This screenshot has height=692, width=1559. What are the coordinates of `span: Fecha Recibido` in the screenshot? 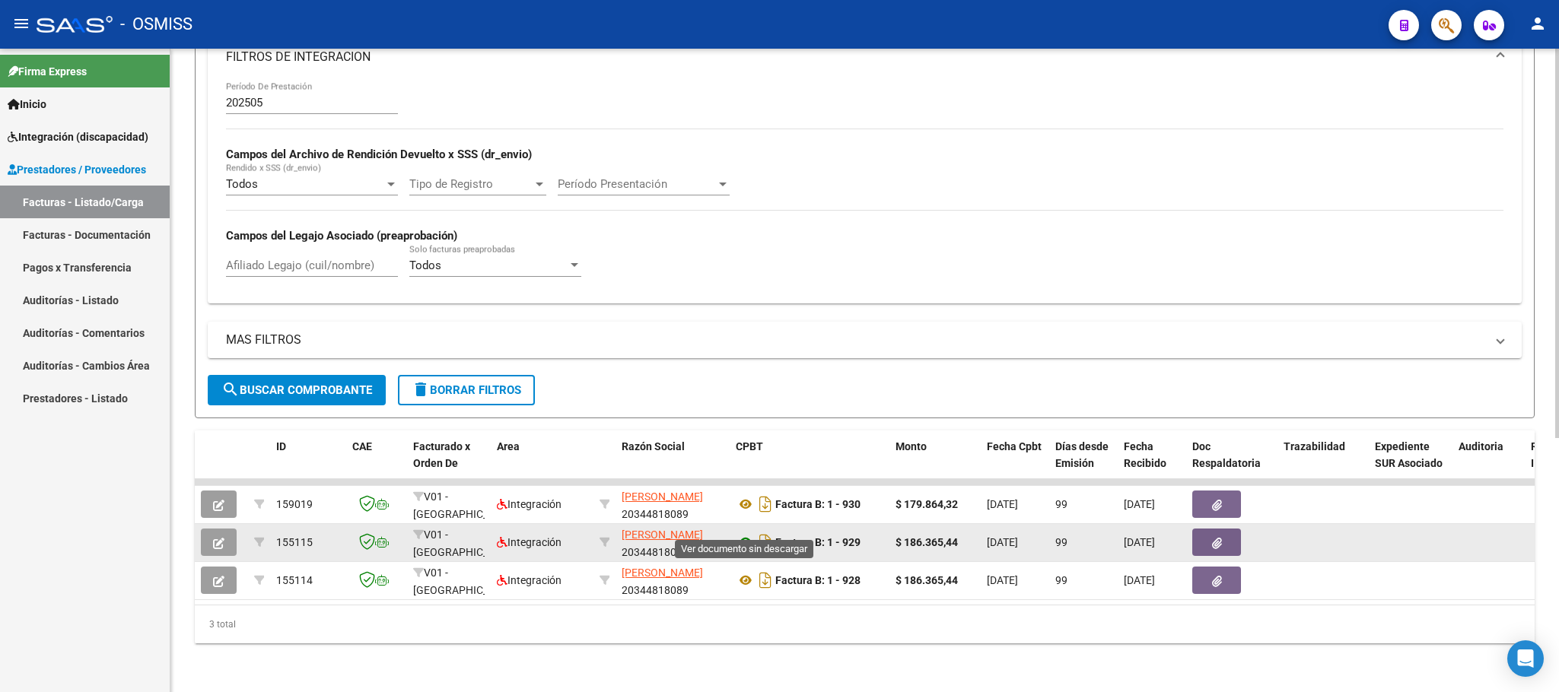 It's located at (1145, 455).